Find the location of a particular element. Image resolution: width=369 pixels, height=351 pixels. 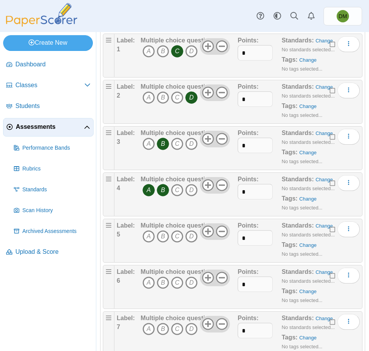

span: Upload & Score is located at coordinates (53, 252).